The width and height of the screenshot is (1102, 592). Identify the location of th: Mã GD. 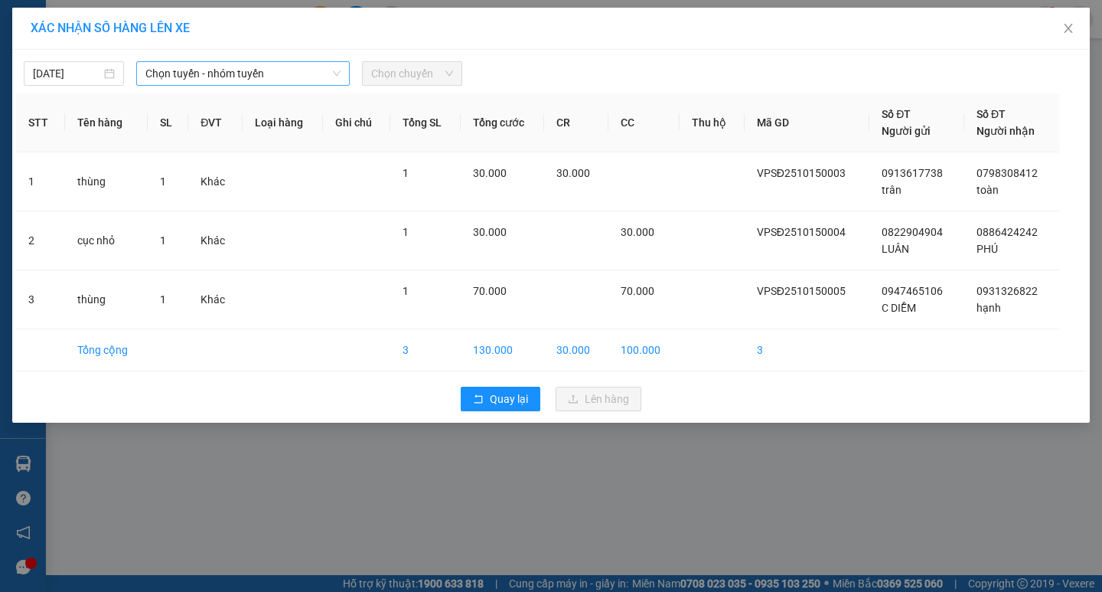
(808, 122).